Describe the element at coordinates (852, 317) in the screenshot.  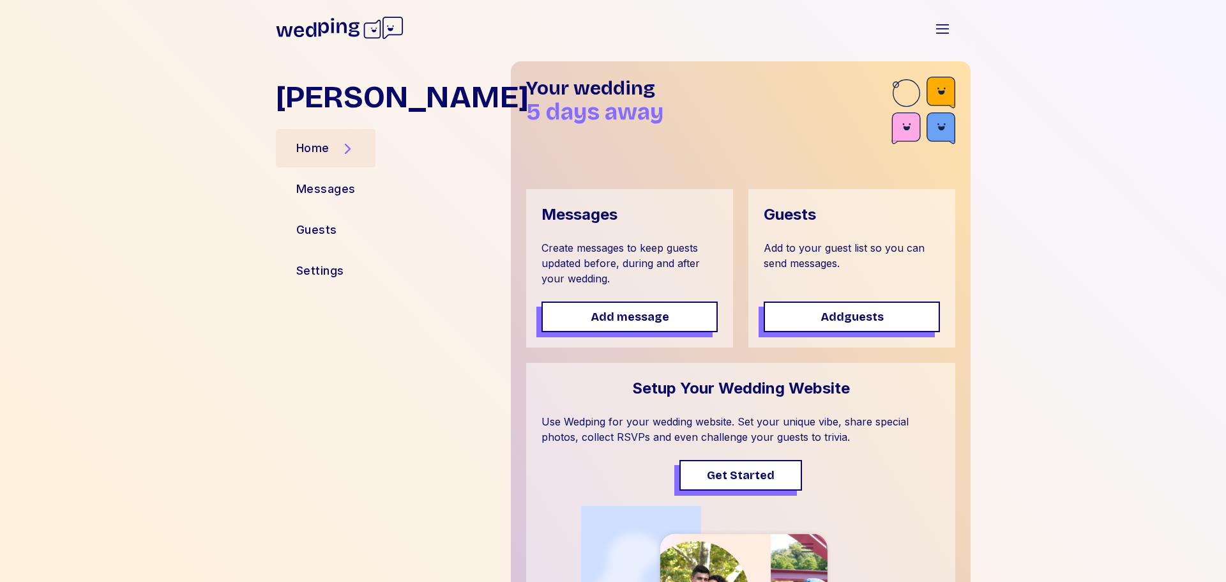
I see `span: Add guests` at that location.